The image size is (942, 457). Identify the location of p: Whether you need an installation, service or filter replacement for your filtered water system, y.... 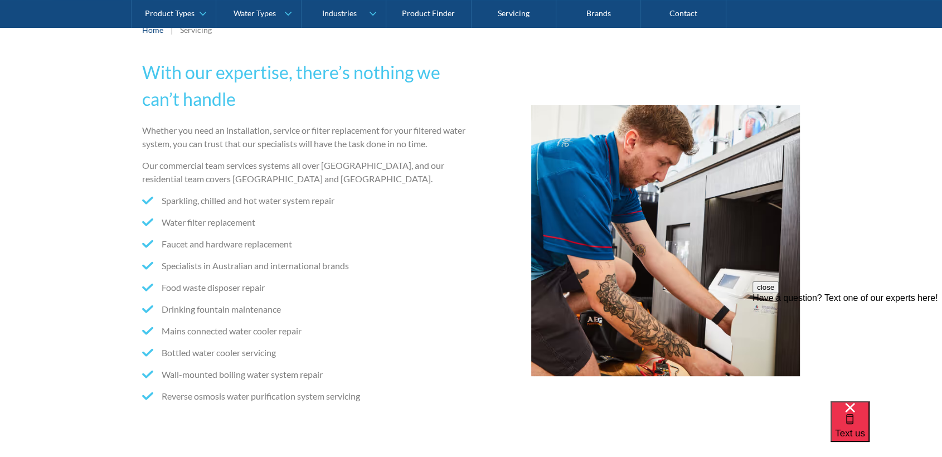
(304, 137).